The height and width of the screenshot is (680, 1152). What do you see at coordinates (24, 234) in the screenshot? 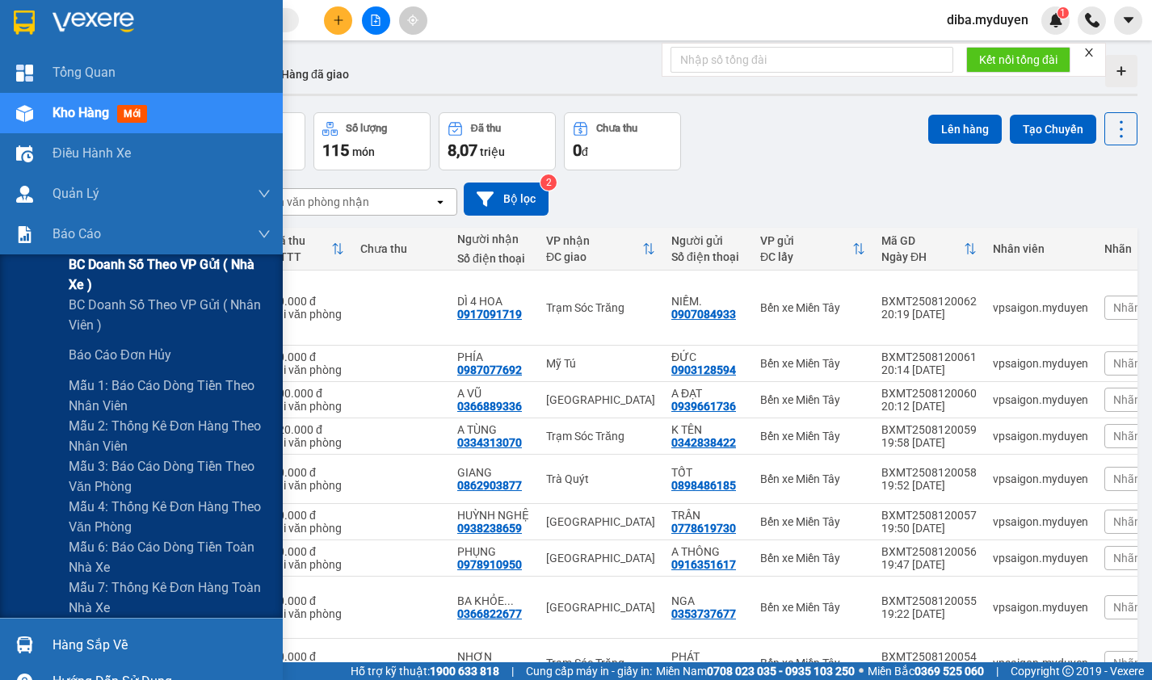
I see `img: solution-icon` at bounding box center [24, 234].